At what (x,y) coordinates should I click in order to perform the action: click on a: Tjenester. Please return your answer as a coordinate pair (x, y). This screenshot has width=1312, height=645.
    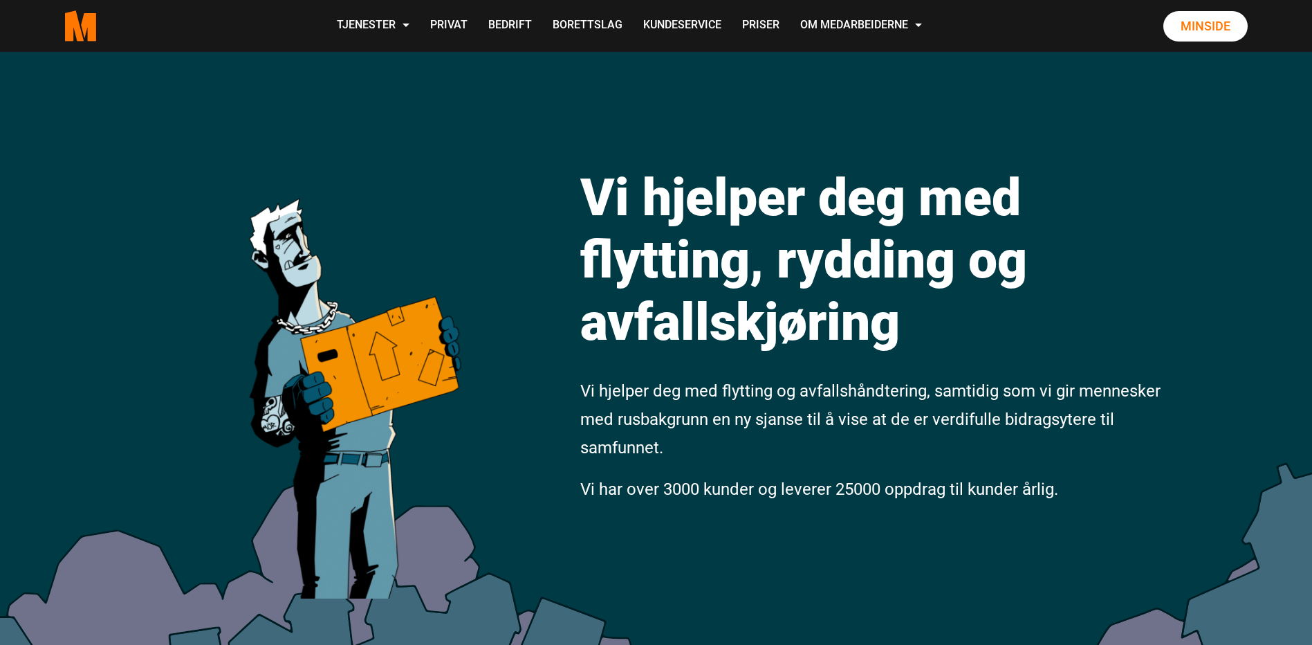
    Looking at the image, I should click on (373, 26).